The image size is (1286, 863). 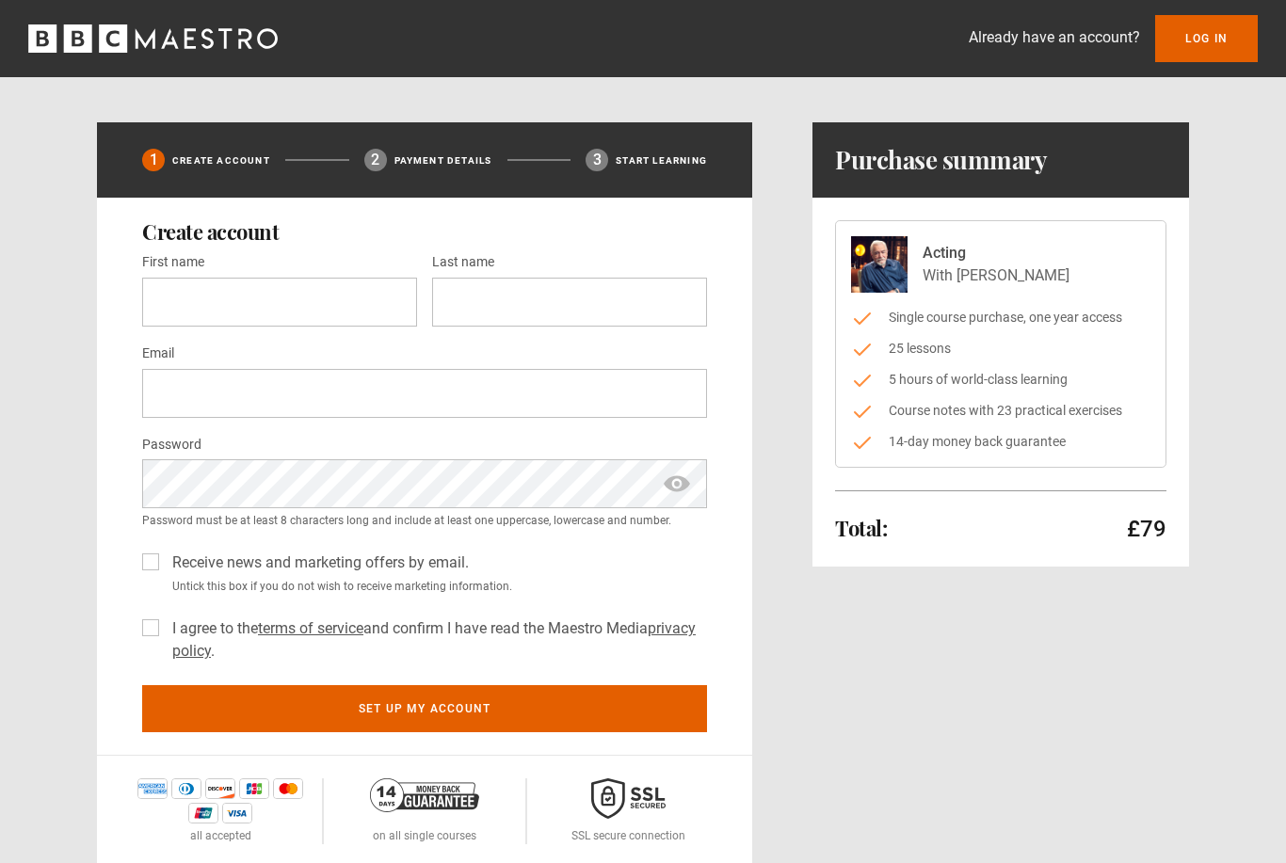 What do you see at coordinates (152, 789) in the screenshot?
I see `img: amex` at bounding box center [152, 789].